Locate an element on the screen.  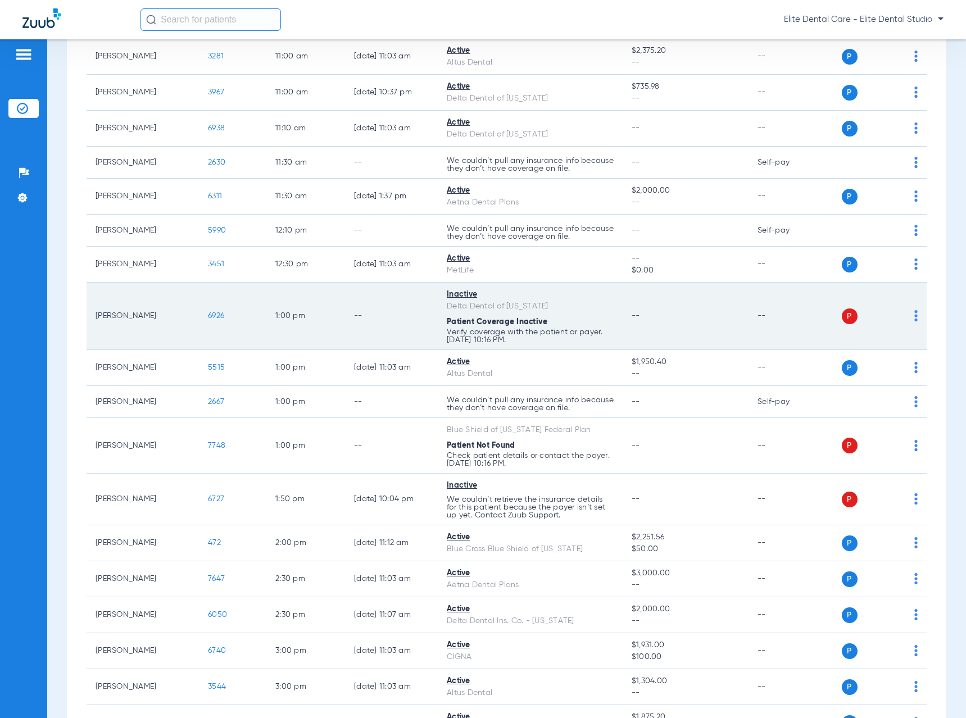
span: 3451 is located at coordinates (216, 264).